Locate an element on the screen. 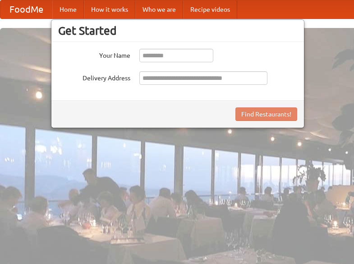  a: Home is located at coordinates (68, 9).